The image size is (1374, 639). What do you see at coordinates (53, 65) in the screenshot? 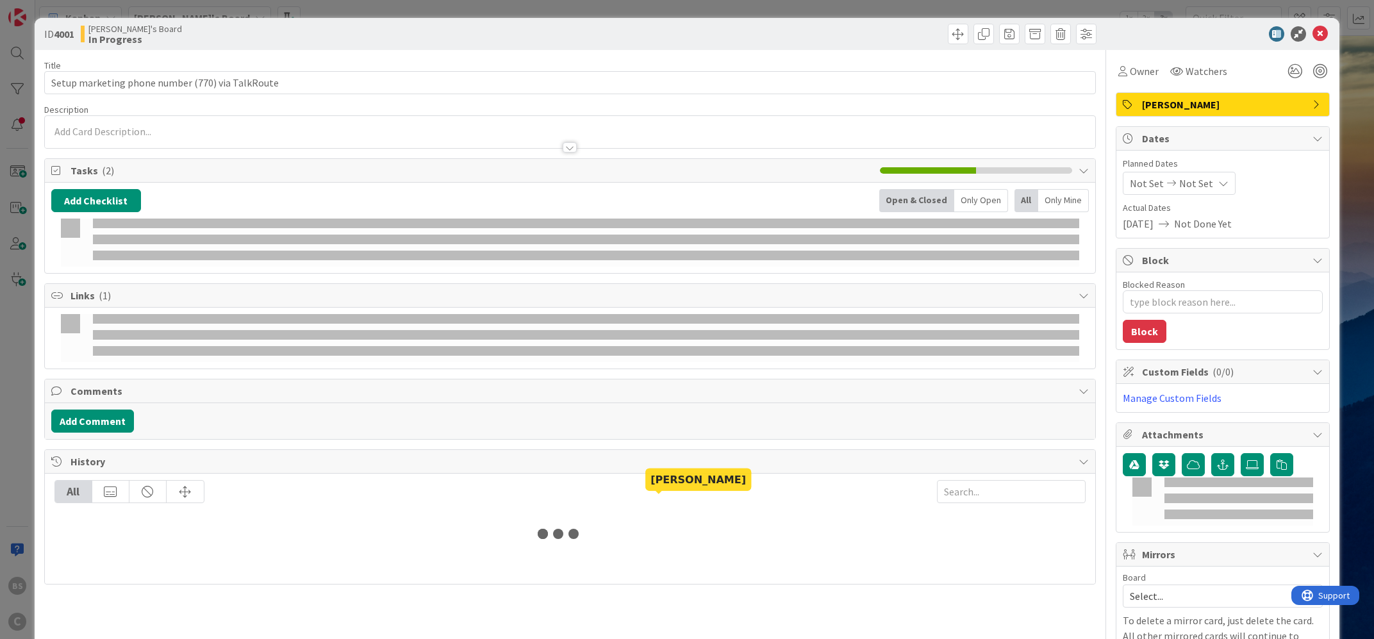
I see `label: Title` at bounding box center [53, 65].